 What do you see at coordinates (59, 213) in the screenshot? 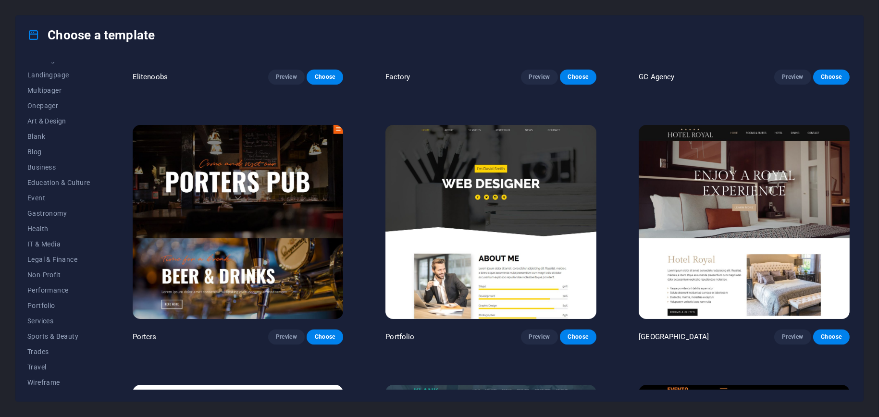
I see `span: Gastronomy` at bounding box center [59, 213].